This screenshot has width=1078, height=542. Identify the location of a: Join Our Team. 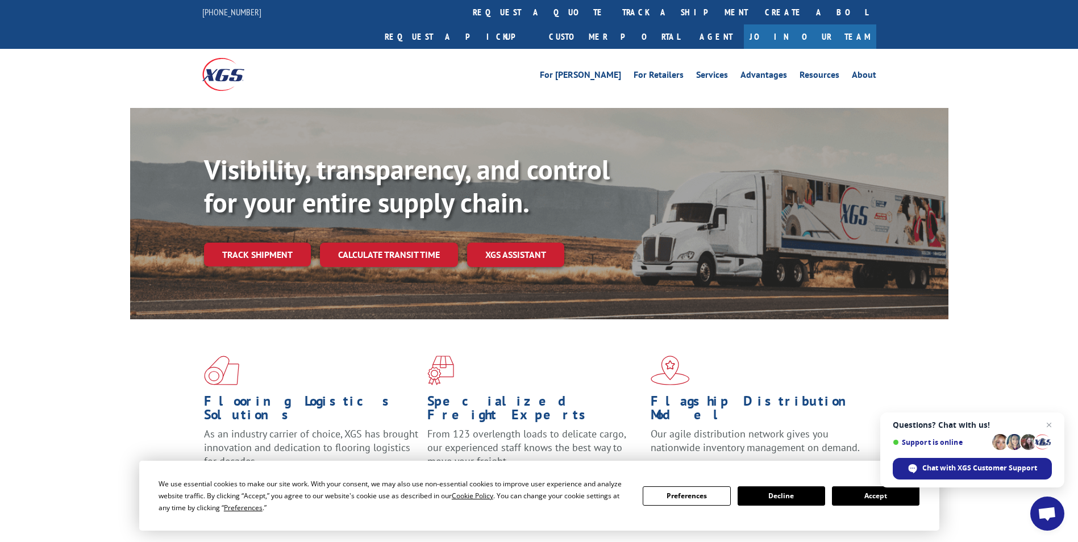
(810, 36).